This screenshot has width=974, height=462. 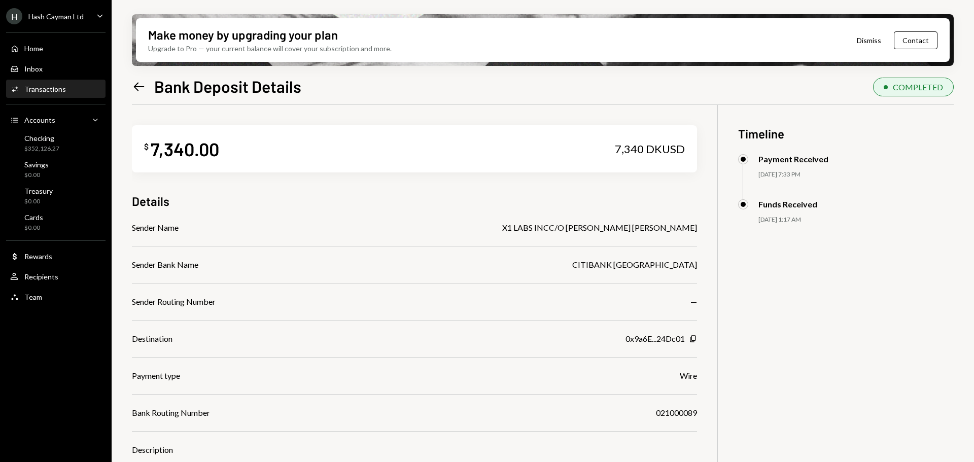 What do you see at coordinates (793, 159) in the screenshot?
I see `div: Payment Received` at bounding box center [793, 159].